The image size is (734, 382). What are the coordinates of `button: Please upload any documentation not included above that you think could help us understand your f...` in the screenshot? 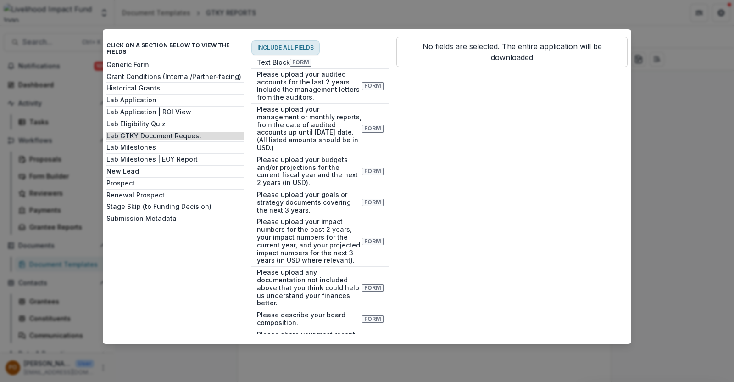 It's located at (320, 288).